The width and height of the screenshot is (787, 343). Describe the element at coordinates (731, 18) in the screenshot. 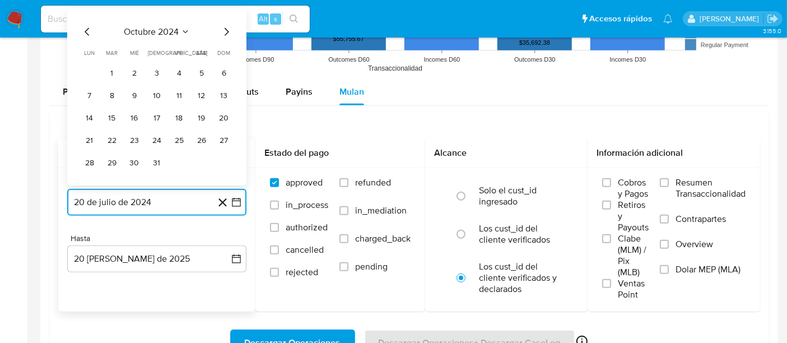

I see `p: dalia.goicochea@mercadolibre.com.mx` at that location.